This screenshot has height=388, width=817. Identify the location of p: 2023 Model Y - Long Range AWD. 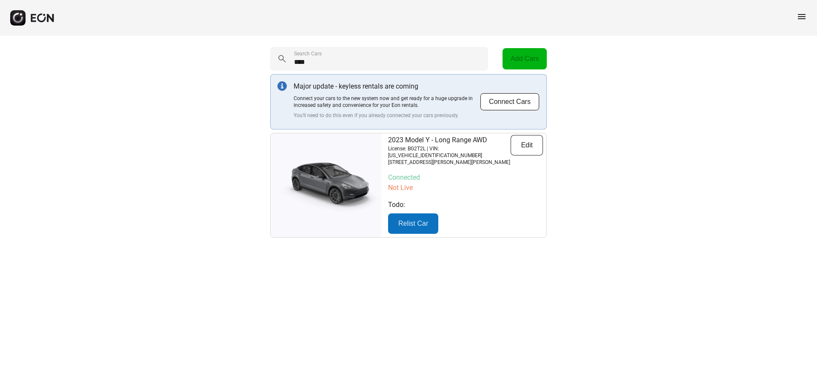
(449, 140).